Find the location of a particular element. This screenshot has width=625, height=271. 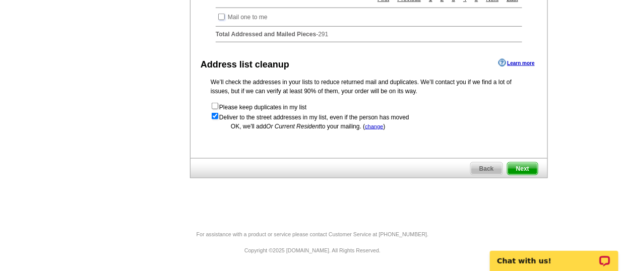

div: Address list cleanup is located at coordinates (245, 64).